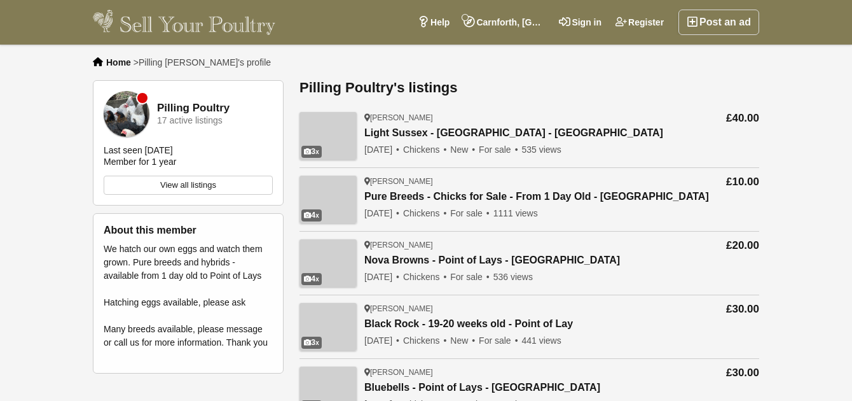 The image size is (852, 401). What do you see at coordinates (529, 88) in the screenshot?
I see `h1: Pilling Poultry's listings` at bounding box center [529, 88].